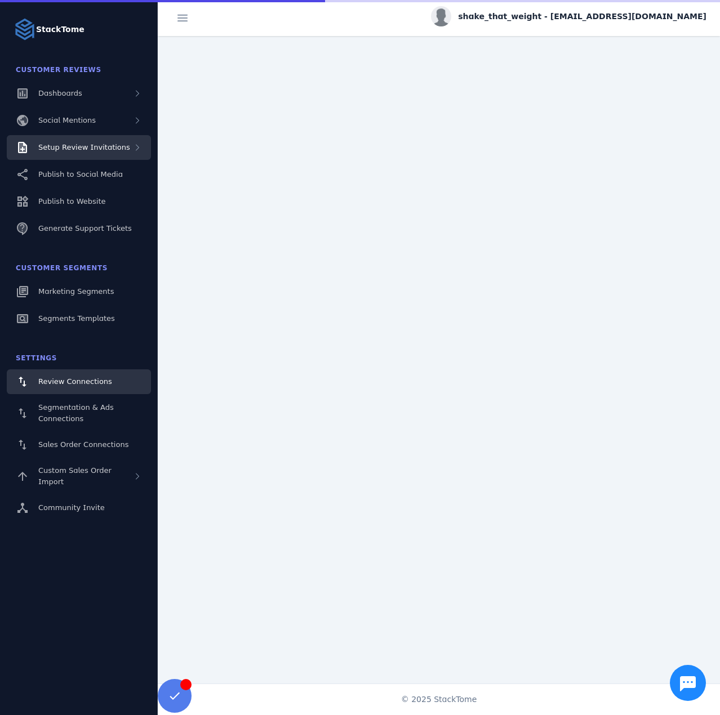 This screenshot has width=720, height=715. Describe the element at coordinates (79, 319) in the screenshot. I see `a: Segments Templates` at that location.